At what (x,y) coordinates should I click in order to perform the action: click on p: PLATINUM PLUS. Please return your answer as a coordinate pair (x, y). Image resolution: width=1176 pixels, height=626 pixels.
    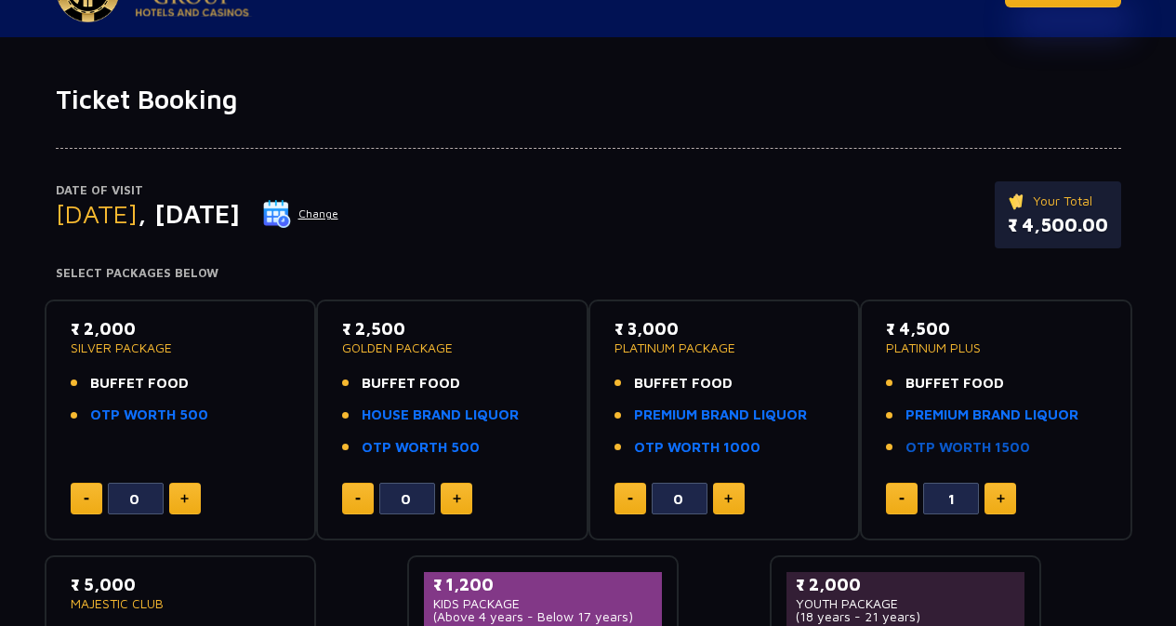
    Looking at the image, I should click on (996, 348).